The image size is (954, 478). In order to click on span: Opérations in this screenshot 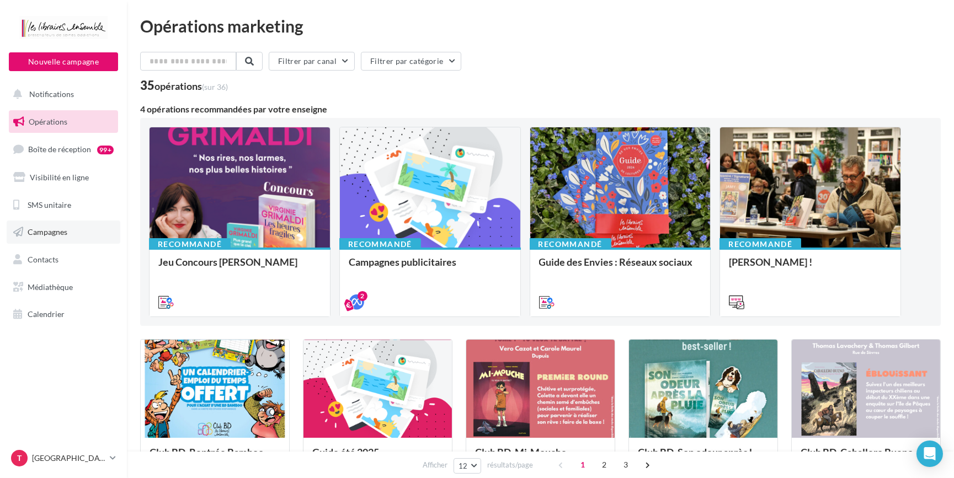, I will do `click(48, 121)`.